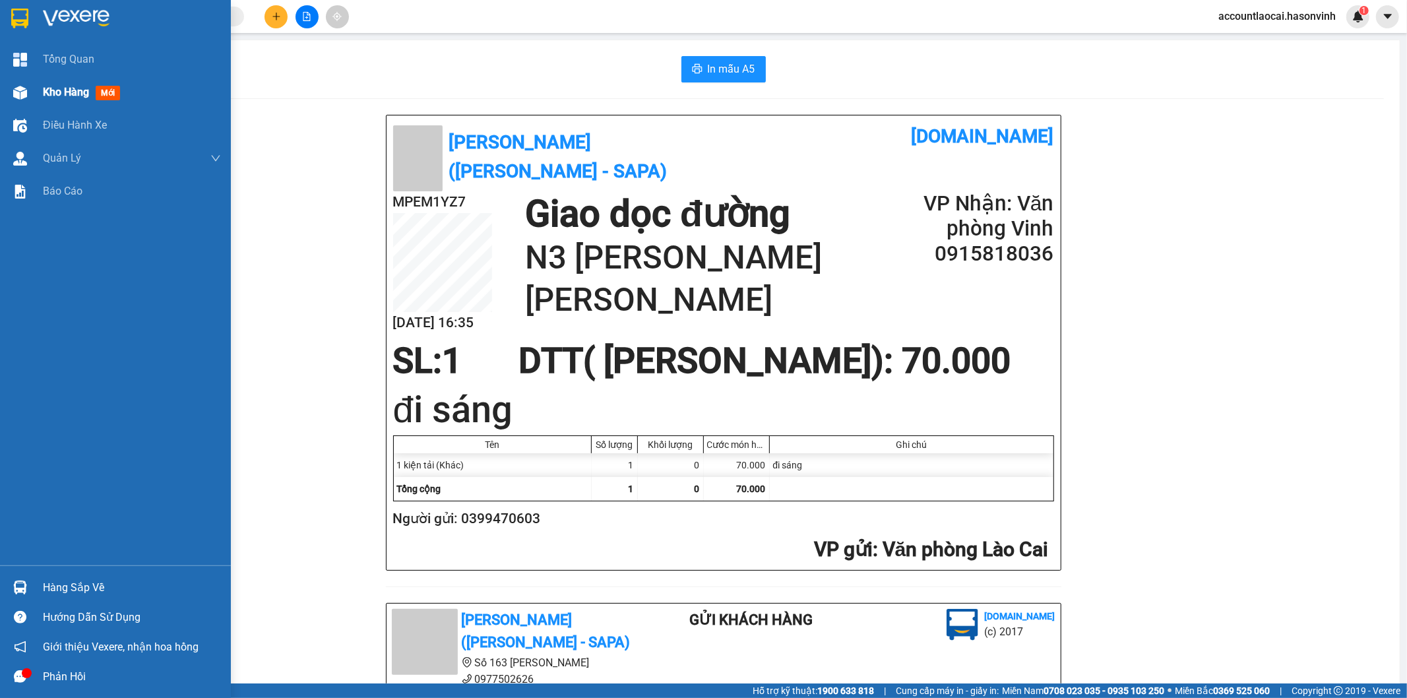 The image size is (1407, 698). Describe the element at coordinates (493, 465) in the screenshot. I see `div: 1 kiện tải (Khác)` at that location.